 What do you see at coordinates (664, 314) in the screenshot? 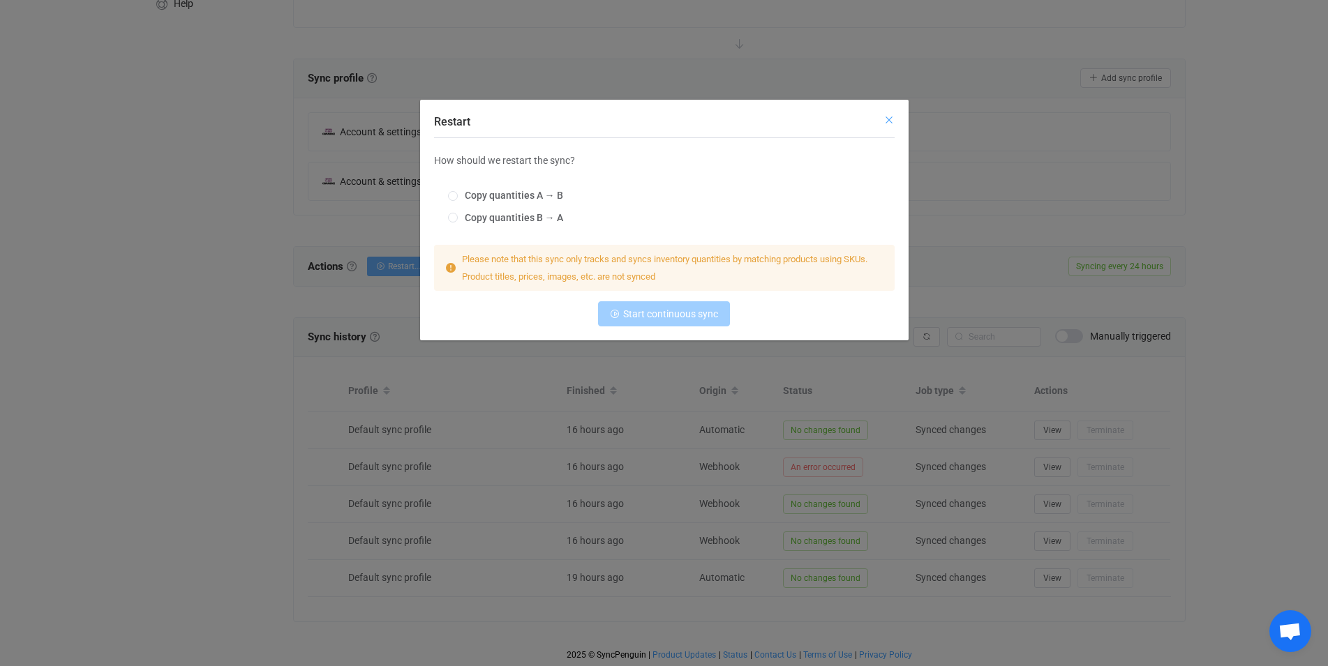
I see `button: Start continuous sync` at bounding box center [664, 314].